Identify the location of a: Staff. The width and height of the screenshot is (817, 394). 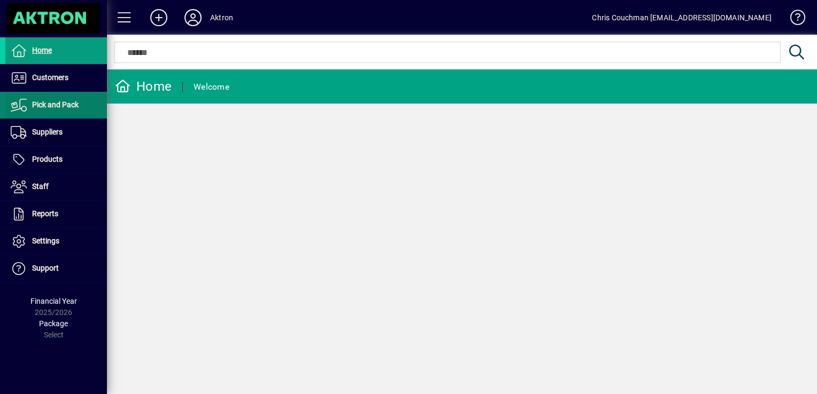
(56, 187).